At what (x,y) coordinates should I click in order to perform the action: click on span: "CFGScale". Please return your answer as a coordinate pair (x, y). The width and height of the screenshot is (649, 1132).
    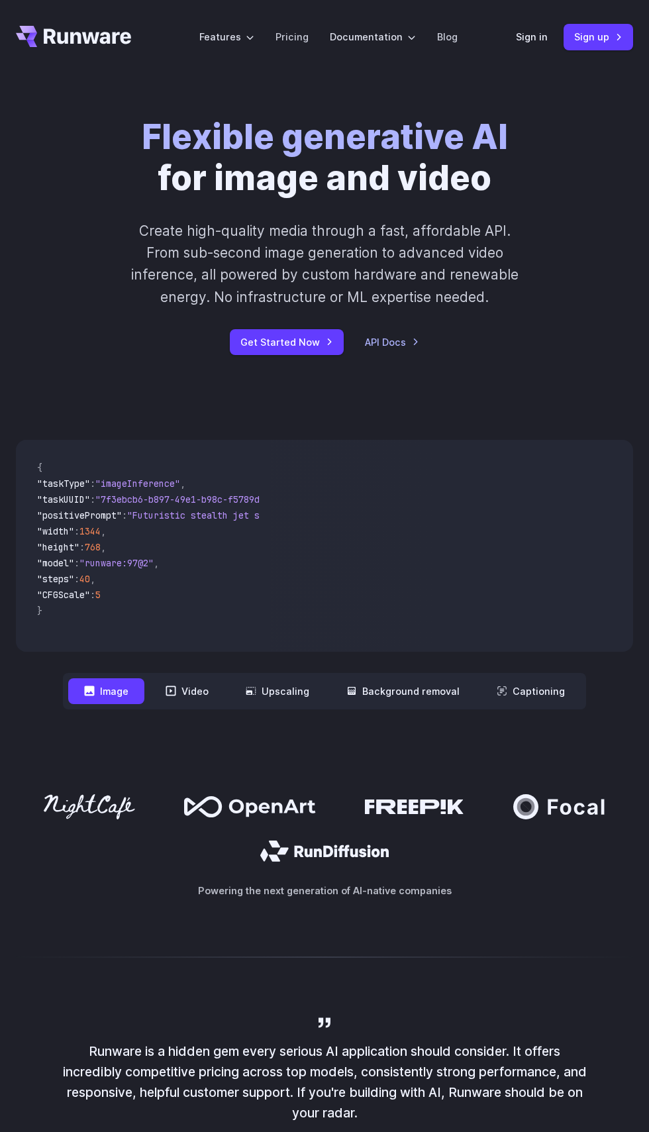
    Looking at the image, I should click on (64, 595).